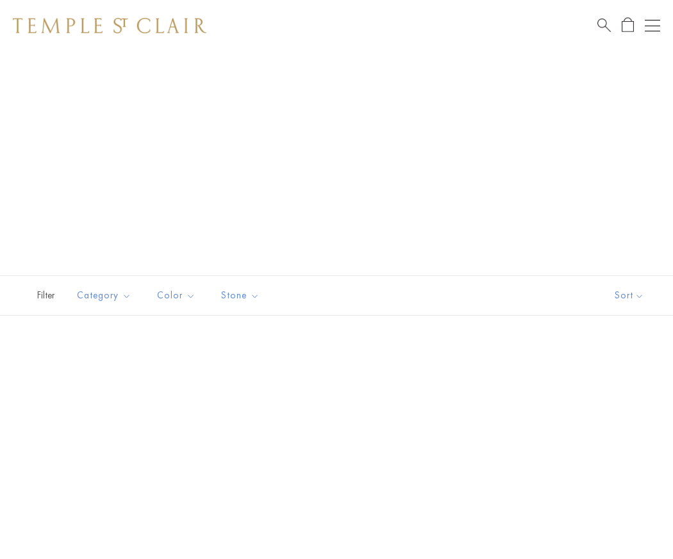  I want to click on button: Open navigation, so click(652, 26).